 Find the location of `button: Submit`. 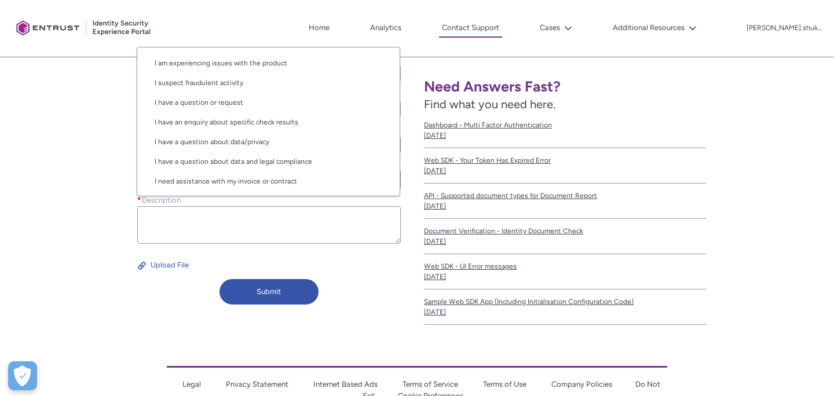

button: Submit is located at coordinates (269, 292).